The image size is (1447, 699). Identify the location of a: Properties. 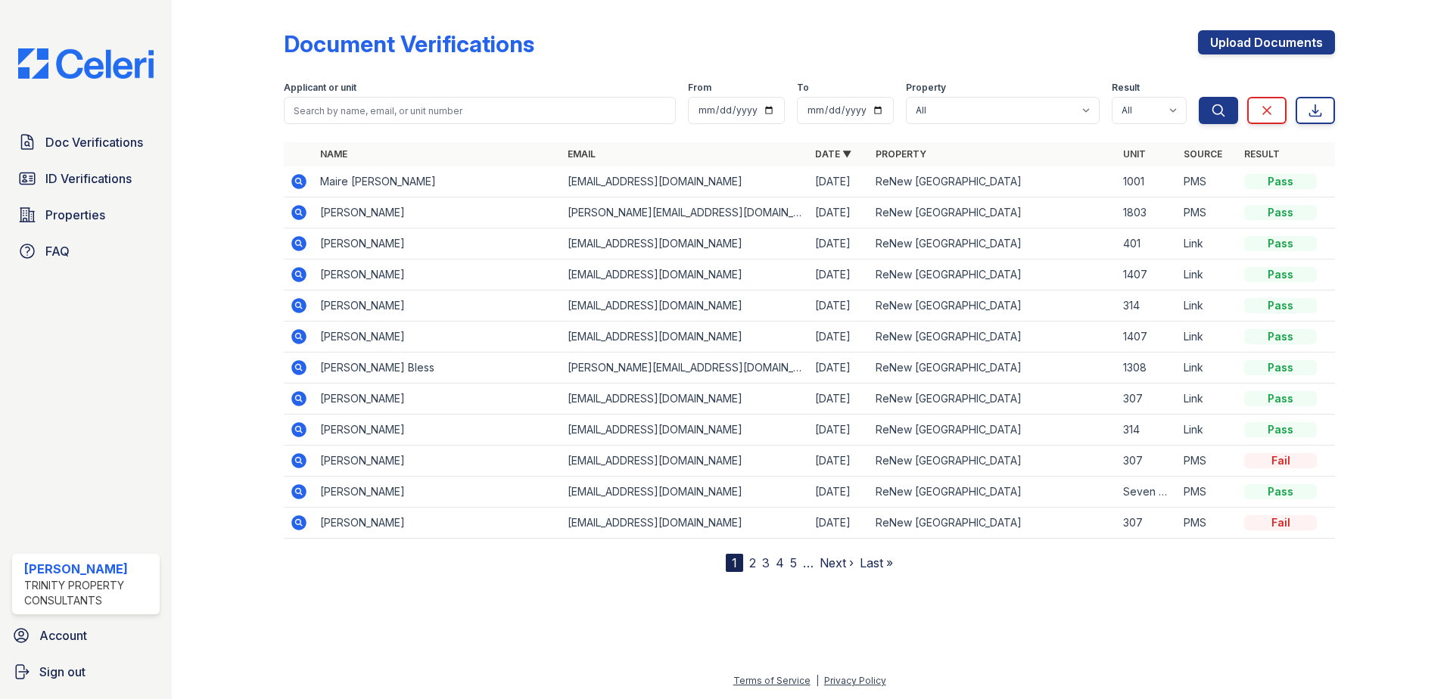
(86, 215).